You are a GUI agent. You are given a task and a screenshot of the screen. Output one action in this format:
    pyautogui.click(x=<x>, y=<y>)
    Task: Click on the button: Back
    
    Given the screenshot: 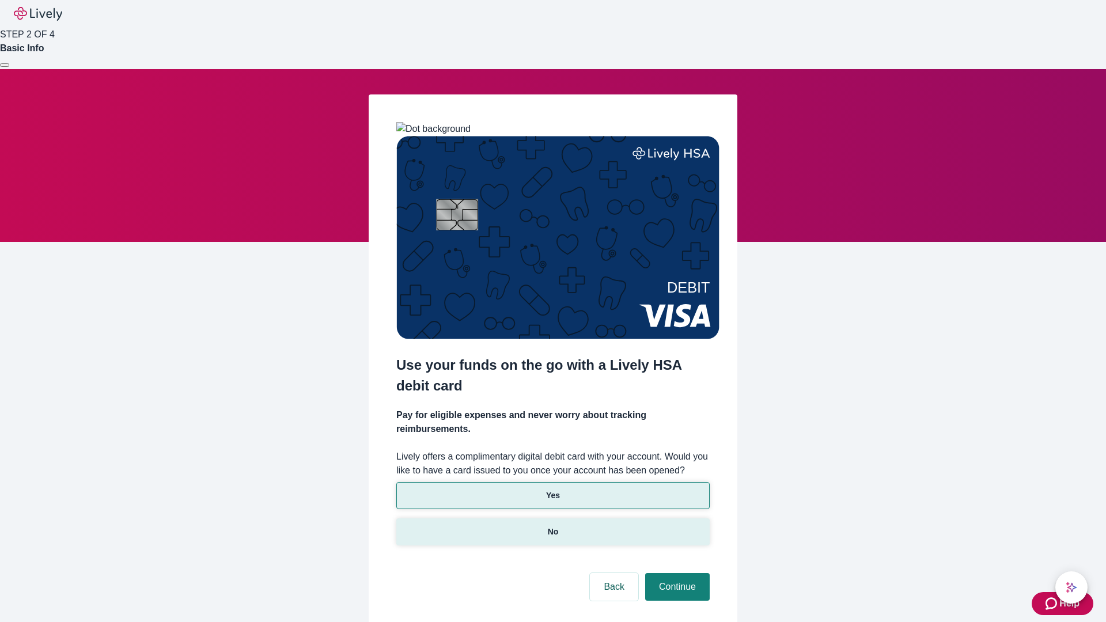 What is the action you would take?
    pyautogui.click(x=614, y=587)
    